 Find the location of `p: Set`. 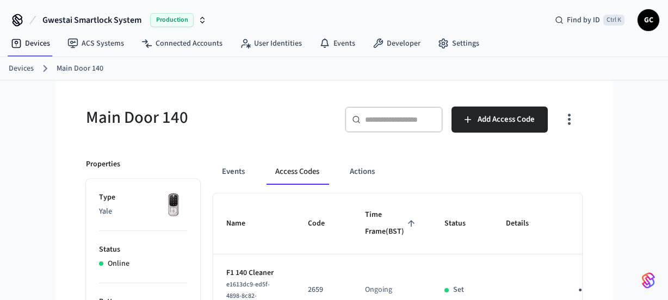

p: Set is located at coordinates (459, 290).